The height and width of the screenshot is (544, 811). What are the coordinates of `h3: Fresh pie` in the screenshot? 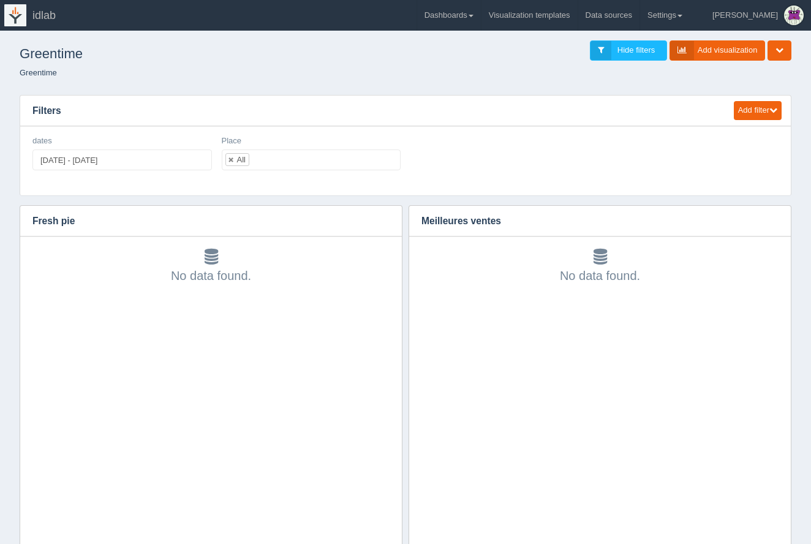 It's located at (201, 221).